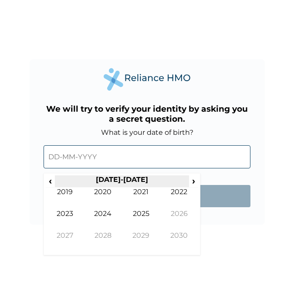 This screenshot has width=294, height=284. Describe the element at coordinates (65, 198) in the screenshot. I see `td: 2019` at that location.